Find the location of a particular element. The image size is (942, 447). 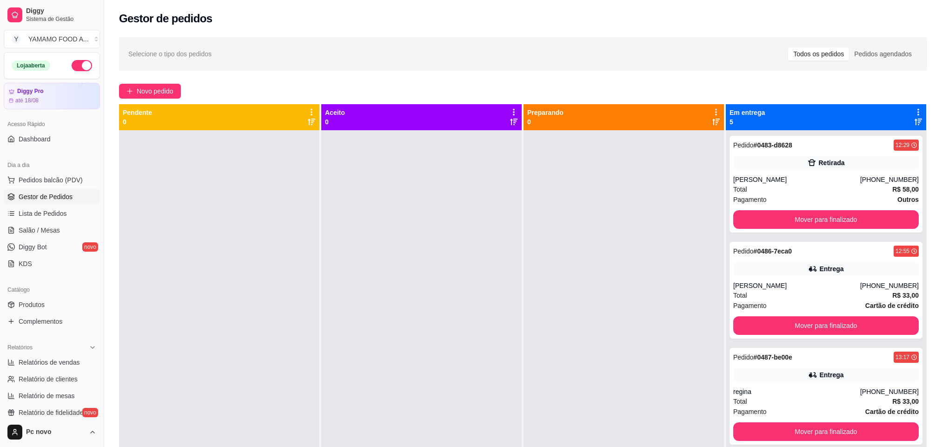

span: Relatório de fidelidade is located at coordinates (51, 412).